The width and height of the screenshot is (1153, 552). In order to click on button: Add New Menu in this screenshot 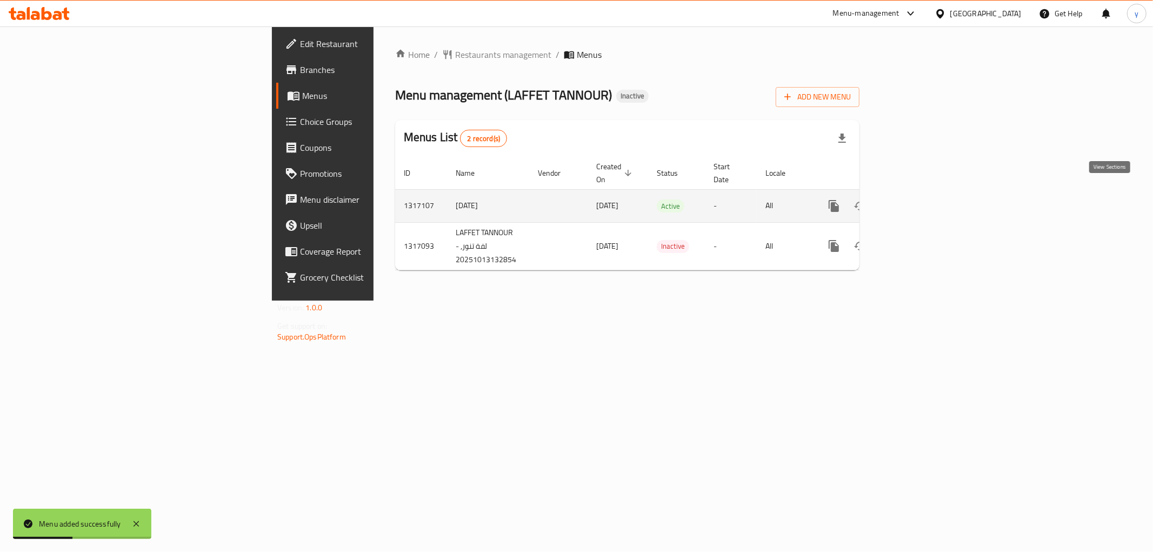, I will do `click(818, 97)`.